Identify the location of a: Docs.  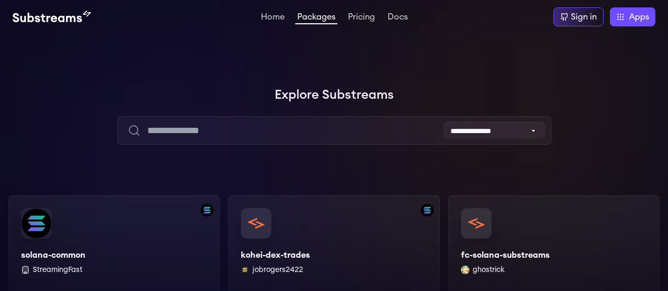
(398, 18).